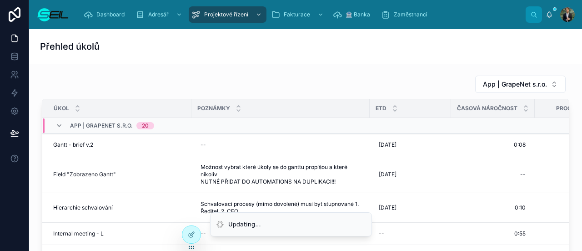 The height and width of the screenshot is (251, 582). I want to click on a: Internal meeting - L, so click(120, 233).